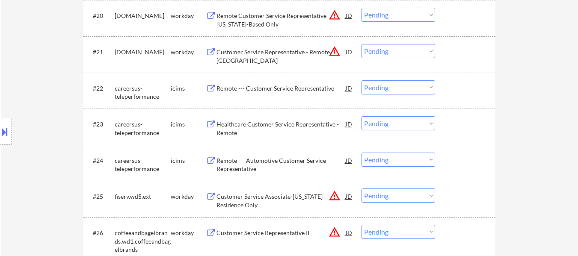 The width and height of the screenshot is (578, 256). What do you see at coordinates (100, 52) in the screenshot?
I see `div: #21` at bounding box center [100, 52].